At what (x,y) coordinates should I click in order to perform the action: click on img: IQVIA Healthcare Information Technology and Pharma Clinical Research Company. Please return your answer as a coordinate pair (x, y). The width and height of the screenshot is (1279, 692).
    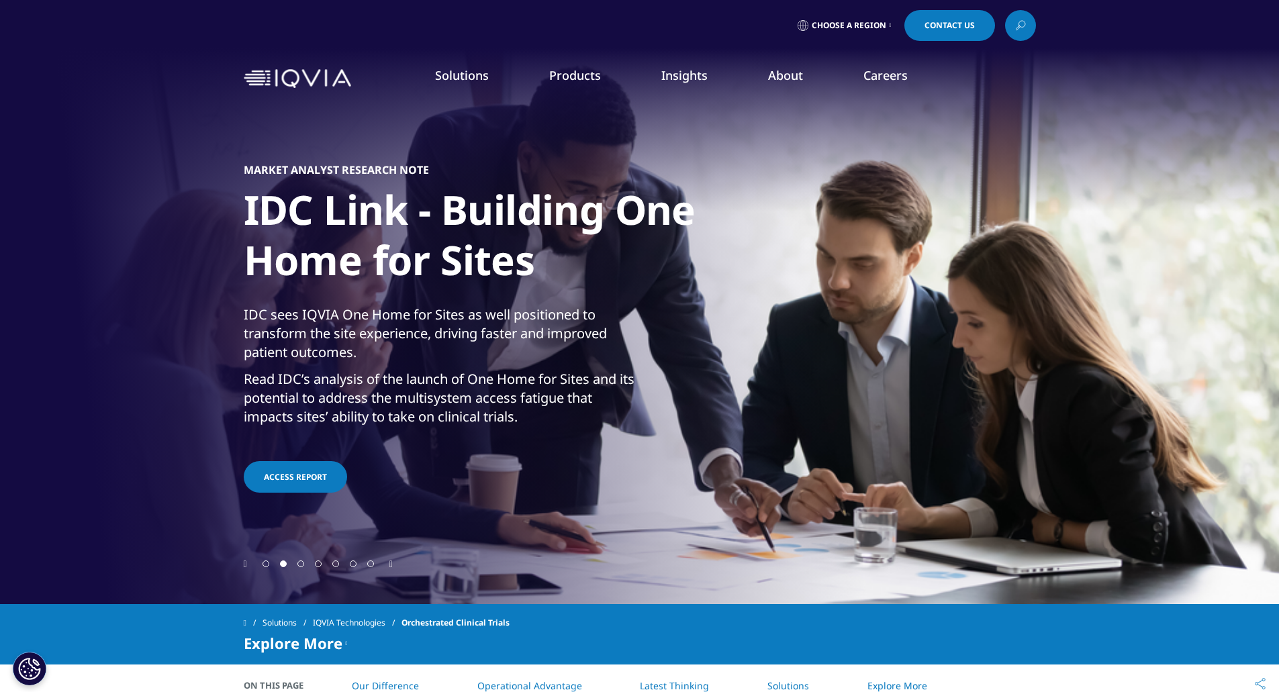
    Looking at the image, I should click on (298, 79).